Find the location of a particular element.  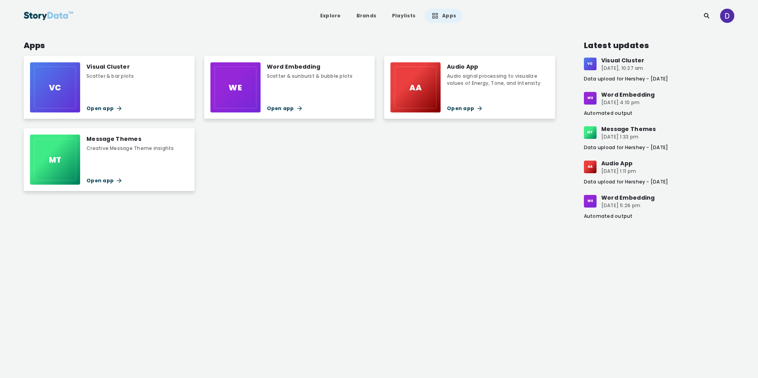

div: Latest updates is located at coordinates (659, 45).